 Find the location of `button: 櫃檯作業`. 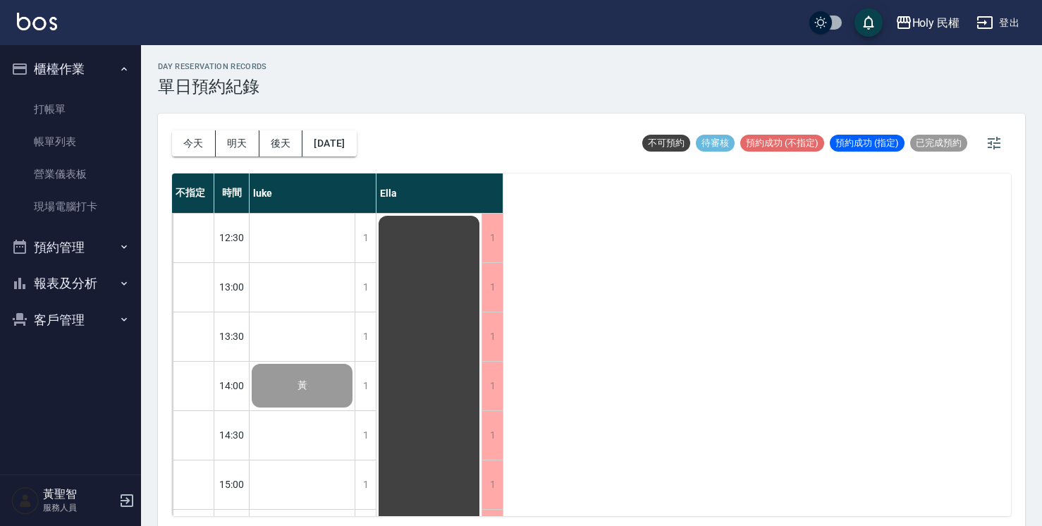

button: 櫃檯作業 is located at coordinates (70, 69).